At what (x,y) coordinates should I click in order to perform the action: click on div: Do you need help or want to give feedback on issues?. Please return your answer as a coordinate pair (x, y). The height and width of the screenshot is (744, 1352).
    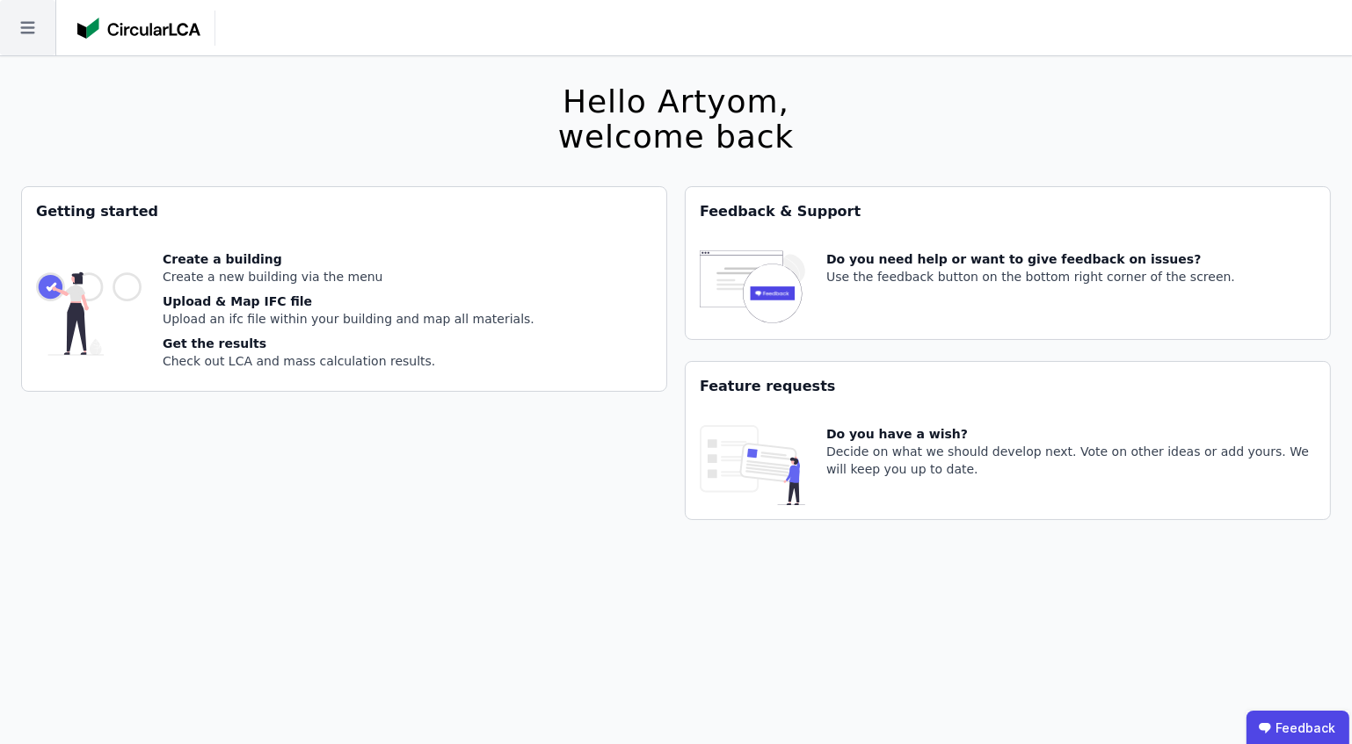
    Looking at the image, I should click on (1030, 259).